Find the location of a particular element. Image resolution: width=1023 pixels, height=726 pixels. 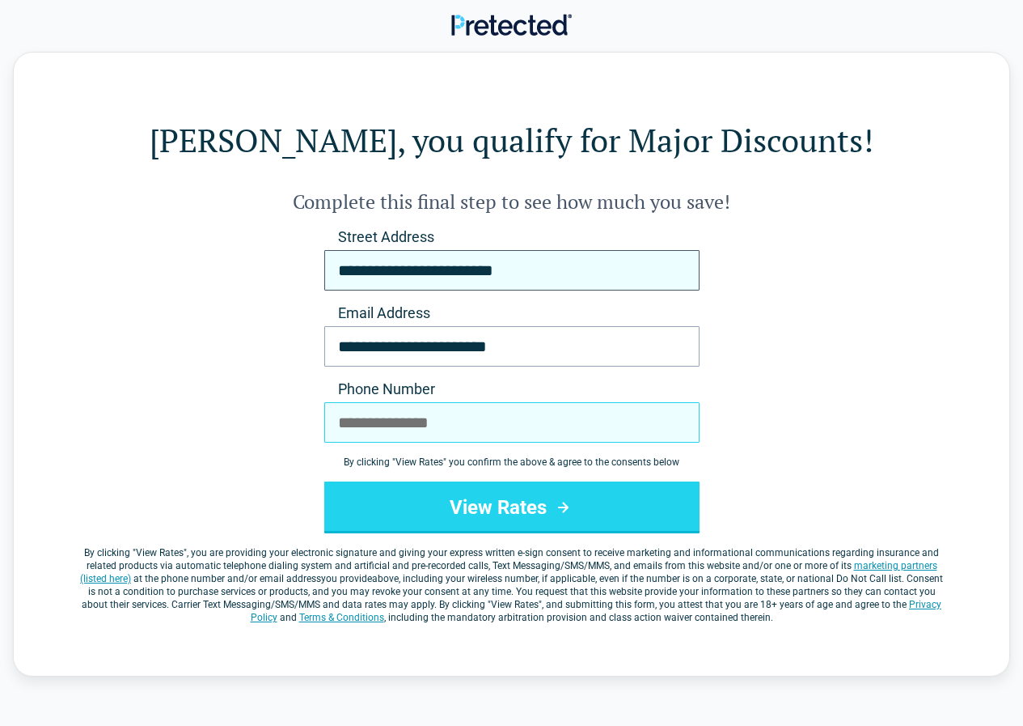

h2: Complete this final step to see how much you save! is located at coordinates (511, 201).